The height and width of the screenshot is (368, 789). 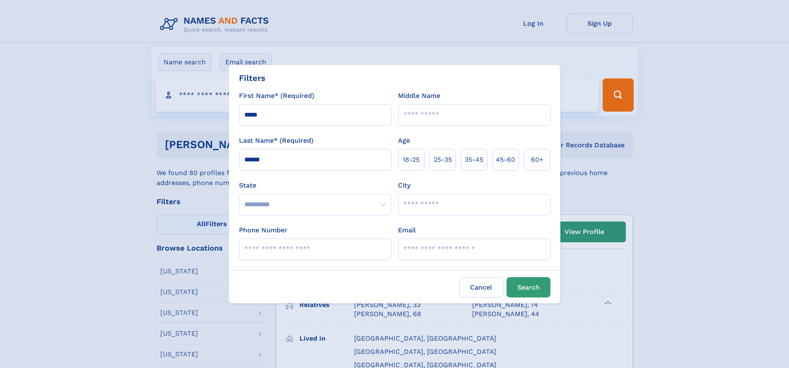 I want to click on div: Filters, so click(x=252, y=78).